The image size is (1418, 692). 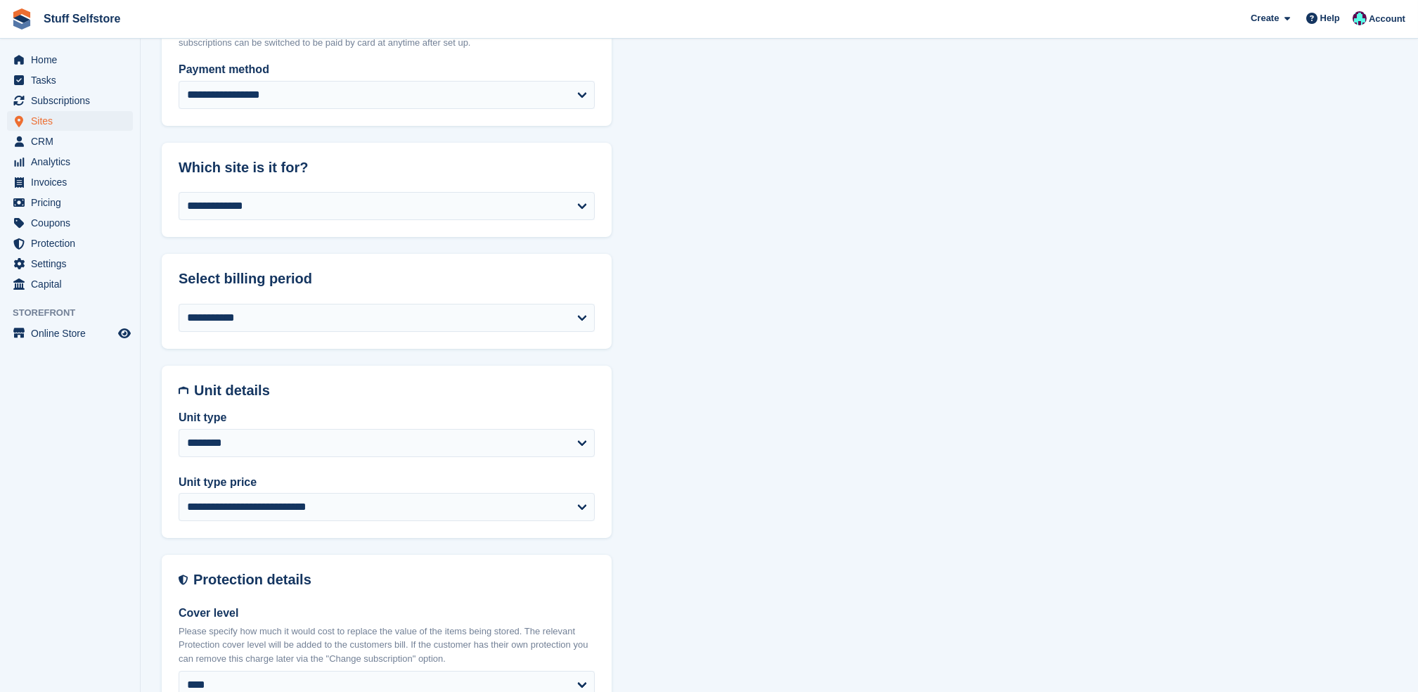 I want to click on img: stora-icon-8386f47178a22dfd0bd8f6a31ec36ba5ce8667c1dd55bd0f319d3a0aa187defe.svg, so click(x=22, y=19).